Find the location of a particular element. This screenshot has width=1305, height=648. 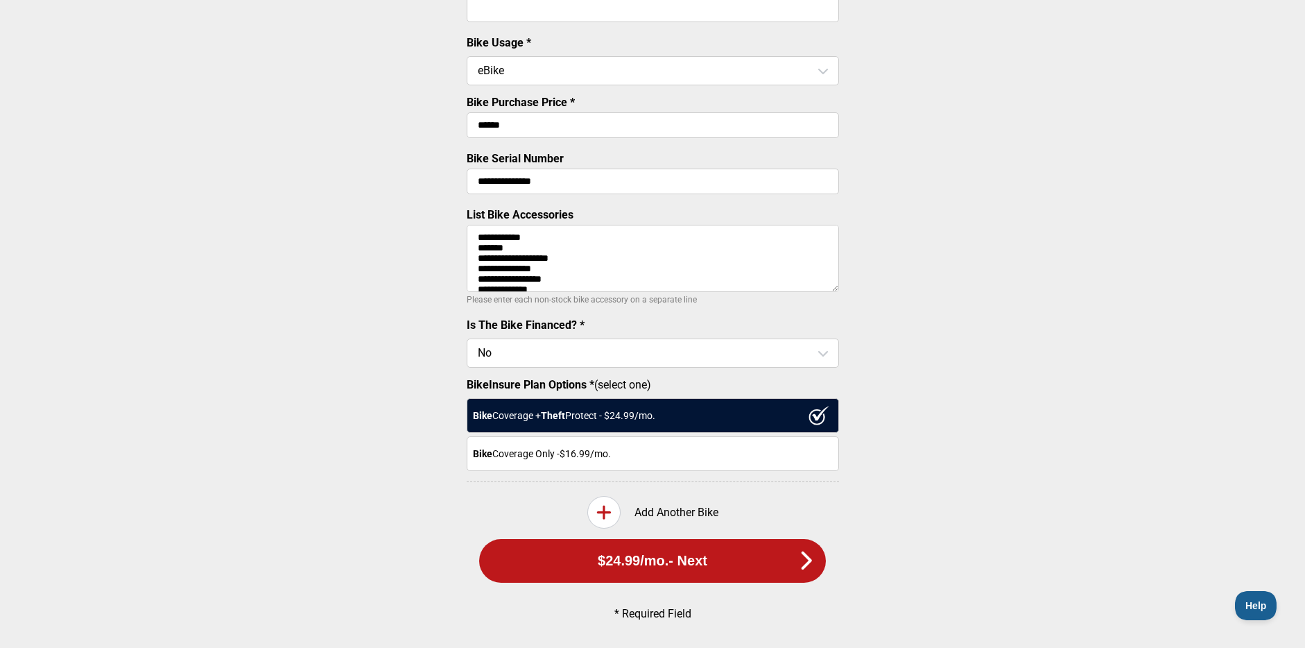

label: Bike Serial Number is located at coordinates (515, 158).